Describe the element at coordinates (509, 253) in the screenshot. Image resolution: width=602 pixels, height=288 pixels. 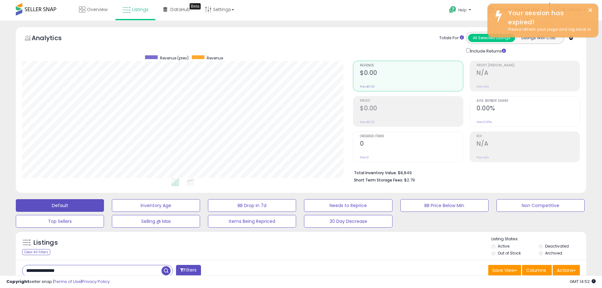
I see `label: Out of Stock` at that location.